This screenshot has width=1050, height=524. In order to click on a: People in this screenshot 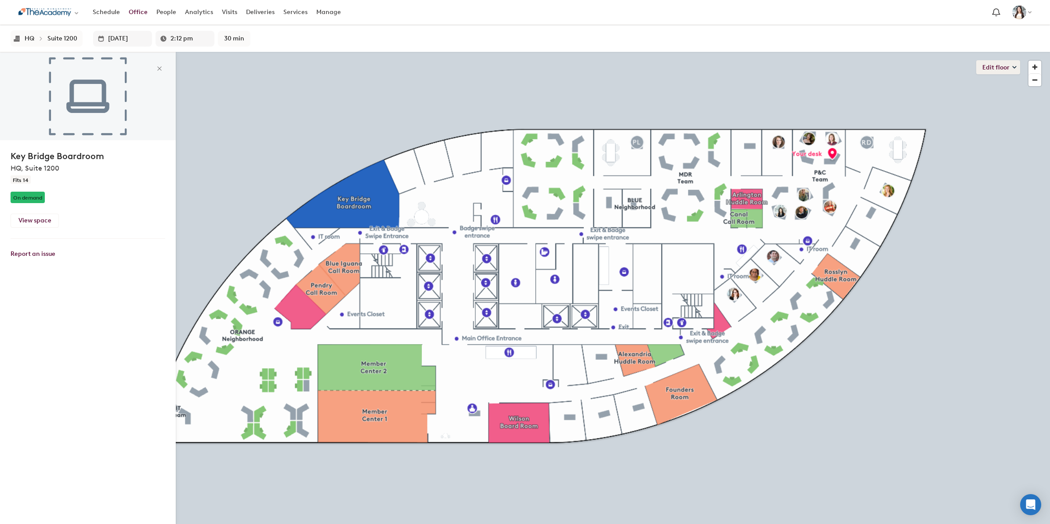, I will do `click(166, 12)`.